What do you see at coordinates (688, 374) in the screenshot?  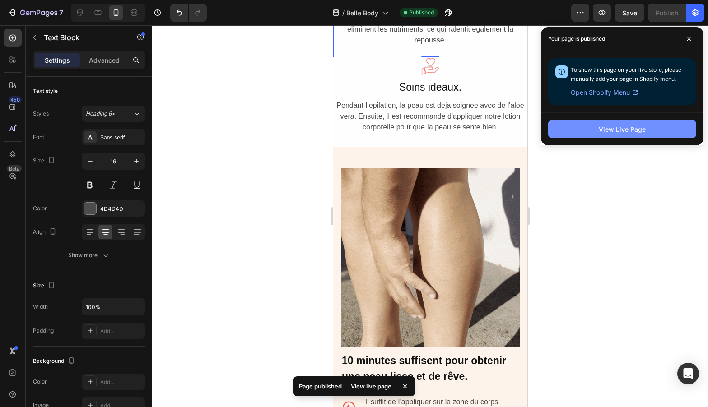 I see `div: Open Intercom Messenger` at bounding box center [688, 374].